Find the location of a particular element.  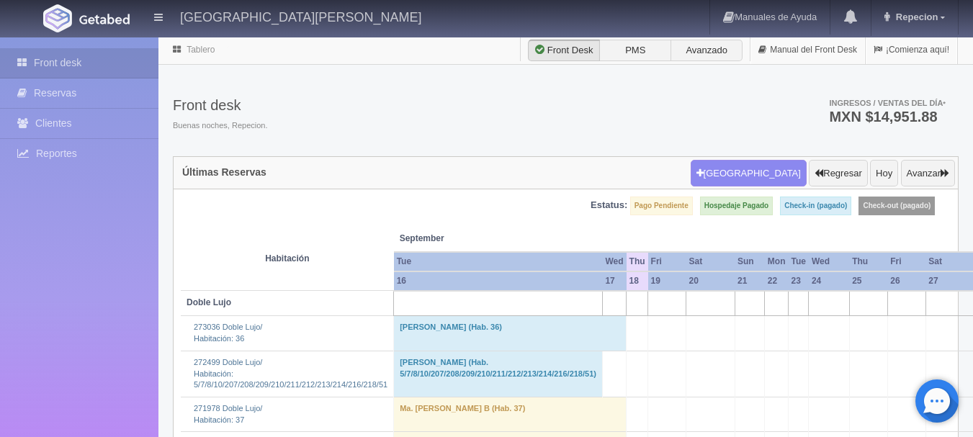

label: Pago Pendiente is located at coordinates (661, 206).